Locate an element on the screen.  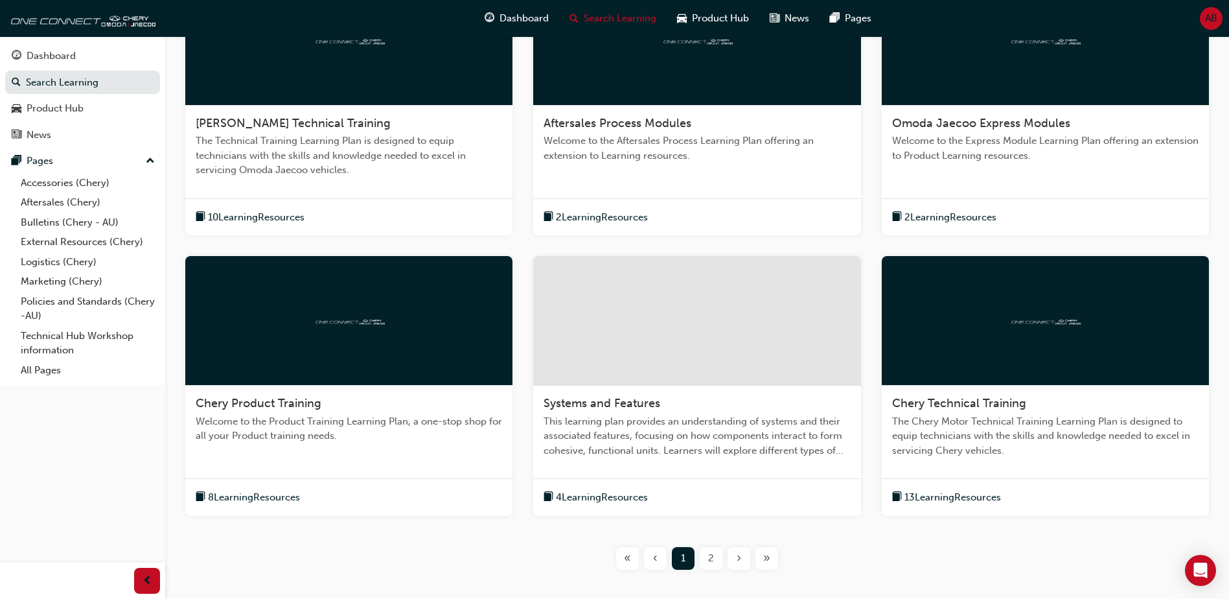
span: Welcome to the Aftersales Process Learning Plan offering an extension to Learning resources. is located at coordinates (697, 148).